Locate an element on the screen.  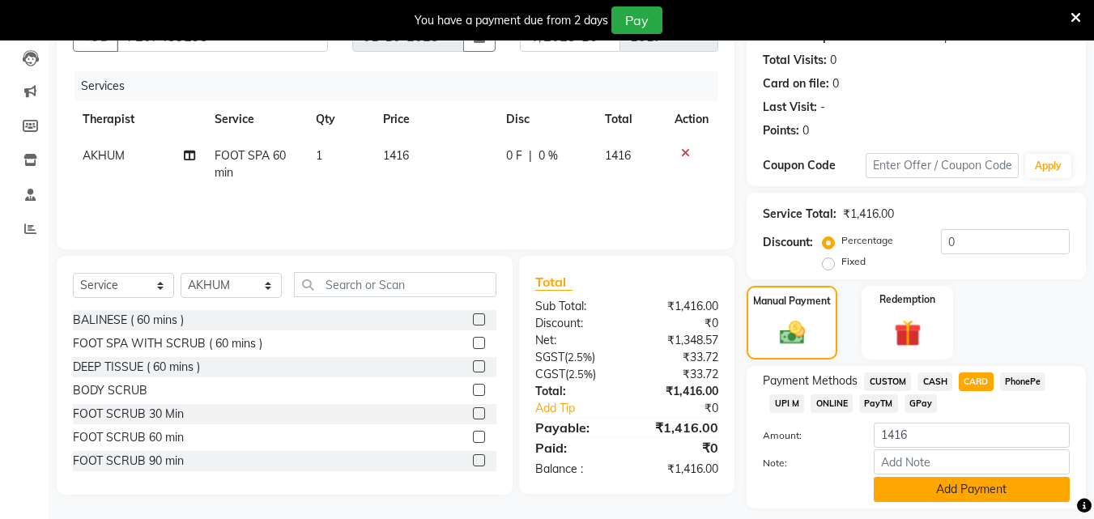
span: GPay is located at coordinates (921, 403).